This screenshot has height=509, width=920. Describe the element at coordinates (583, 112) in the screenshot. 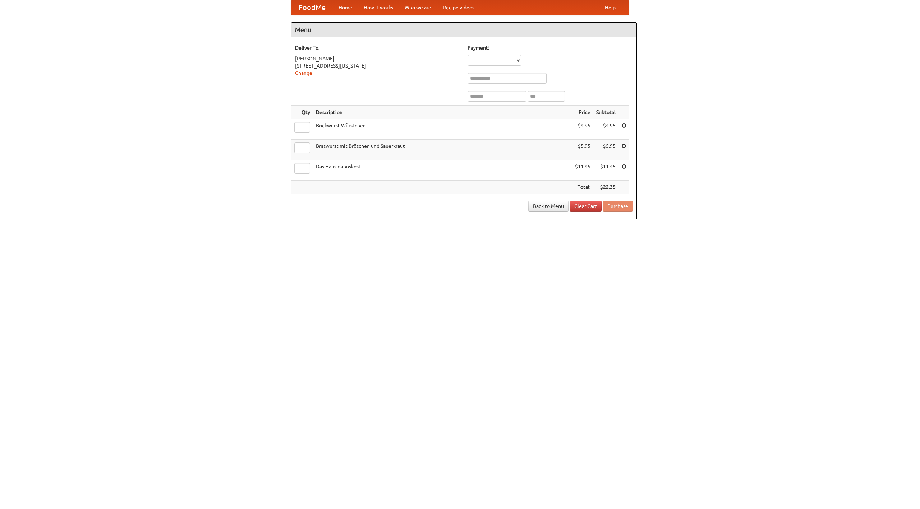

I see `th: Price` at that location.